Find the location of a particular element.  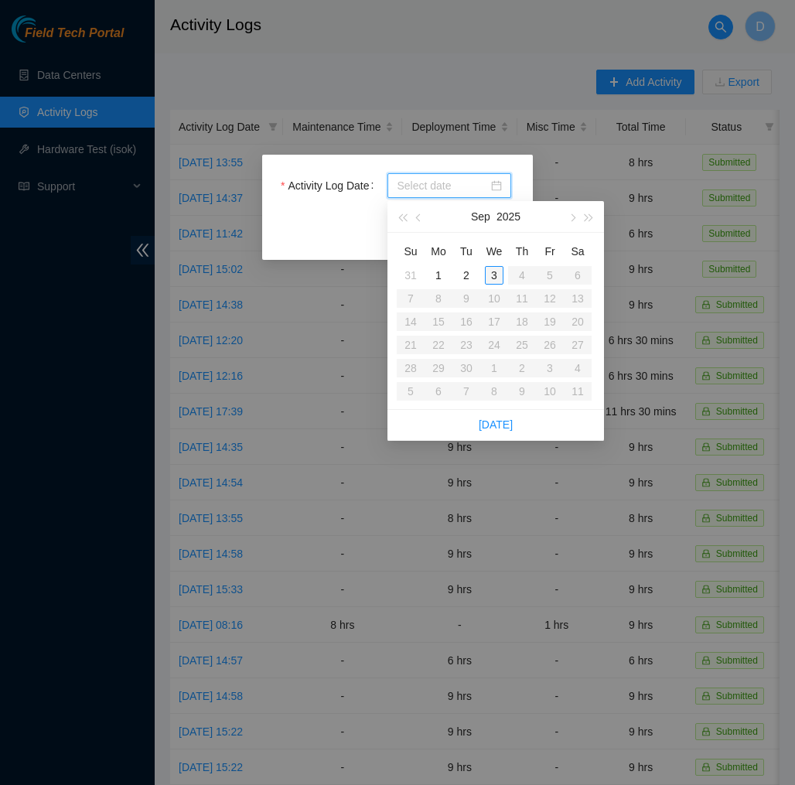

th: Fr is located at coordinates (550, 251).